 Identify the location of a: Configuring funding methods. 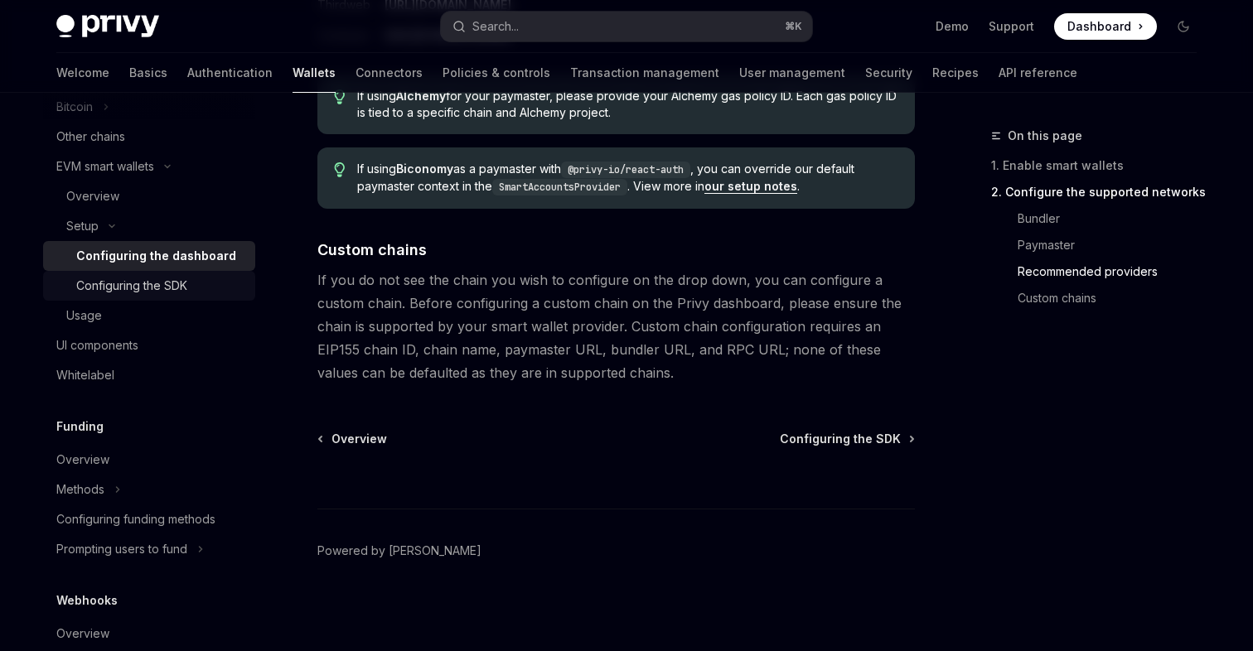
(149, 519).